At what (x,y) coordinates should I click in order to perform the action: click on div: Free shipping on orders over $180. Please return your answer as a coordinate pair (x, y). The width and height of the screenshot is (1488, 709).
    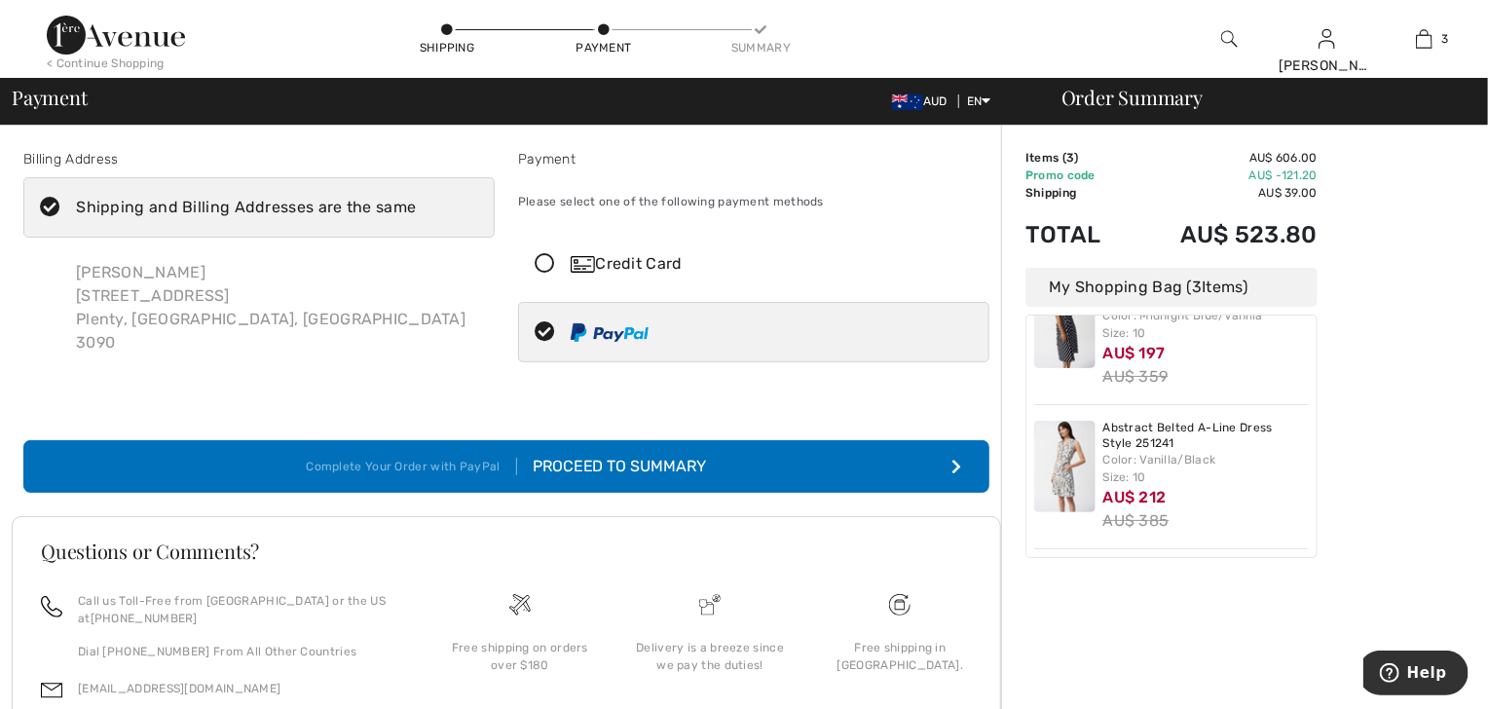
    Looking at the image, I should click on (519, 657).